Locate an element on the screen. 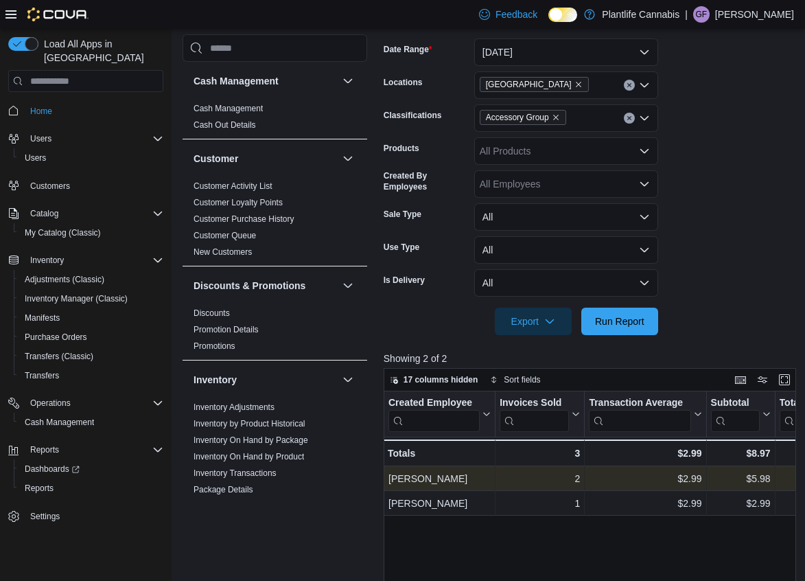 The image size is (805, 581). div: Cash Management is located at coordinates (275, 119).